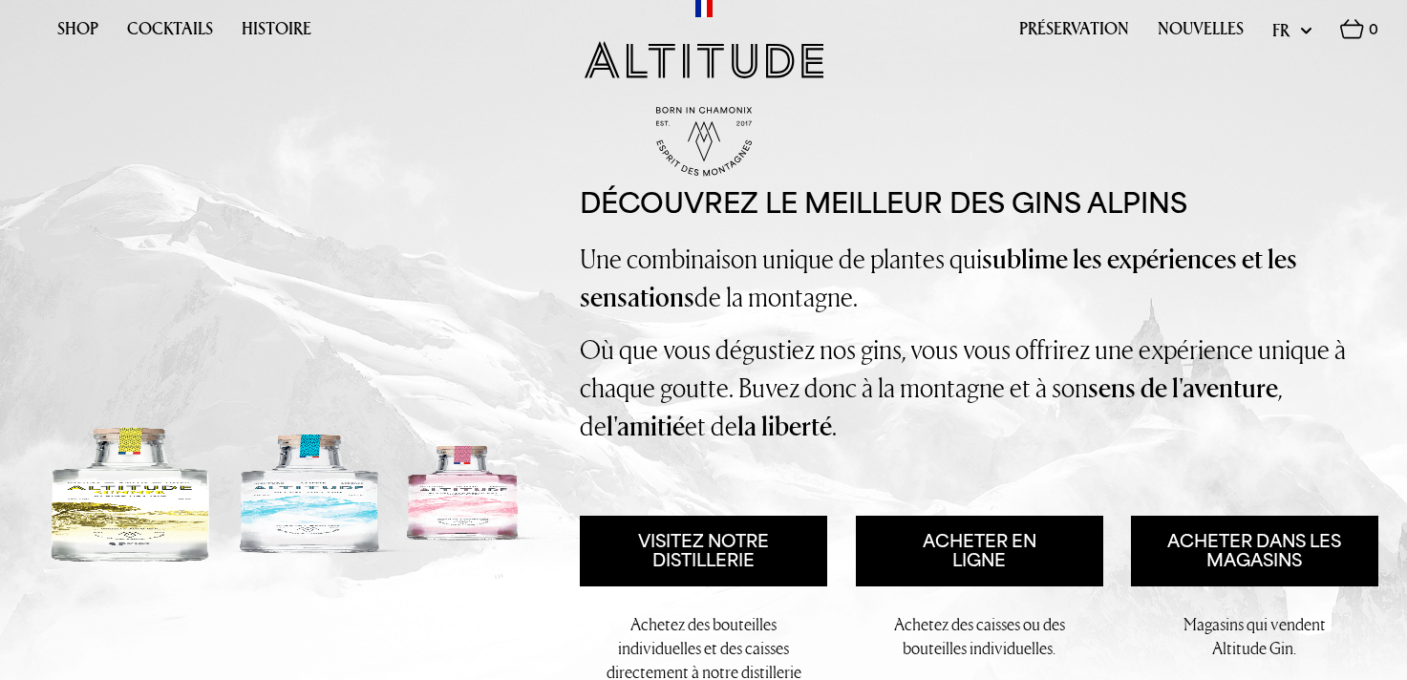 The image size is (1407, 680). I want to click on strong: sublime les expériences et les sensations, so click(938, 278).